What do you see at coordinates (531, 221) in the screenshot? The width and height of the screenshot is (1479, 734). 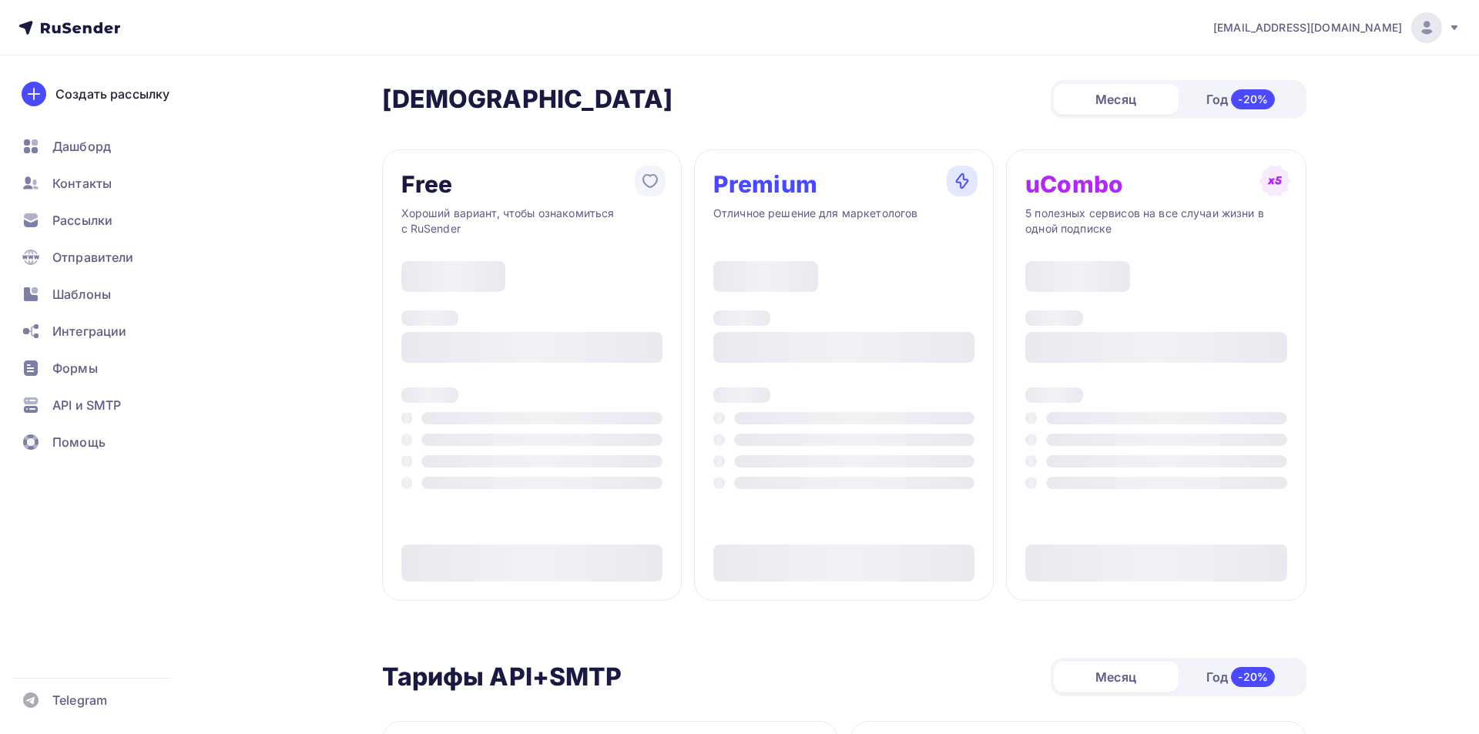 I see `div: Хороший вариант, чтобы ознакомиться с RuSender` at bounding box center [531, 221].